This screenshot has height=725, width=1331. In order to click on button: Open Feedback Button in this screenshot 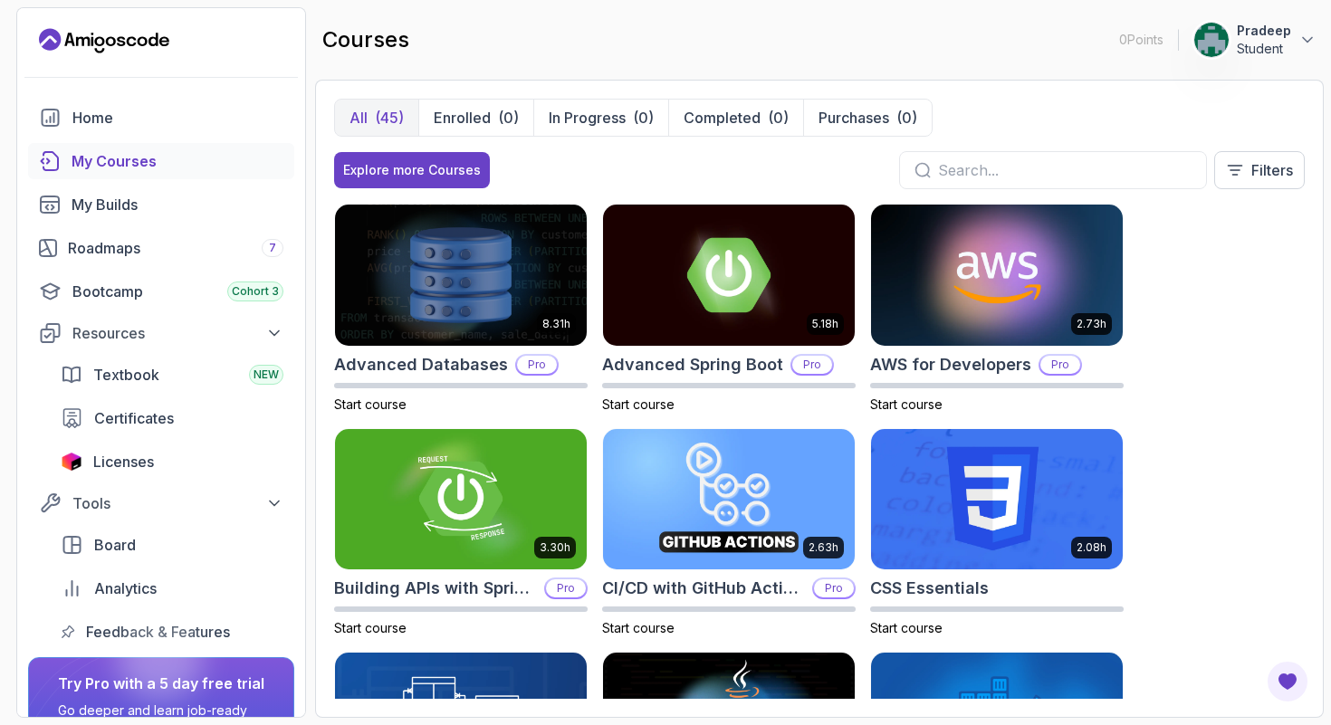, I will do `click(1287, 682)`.